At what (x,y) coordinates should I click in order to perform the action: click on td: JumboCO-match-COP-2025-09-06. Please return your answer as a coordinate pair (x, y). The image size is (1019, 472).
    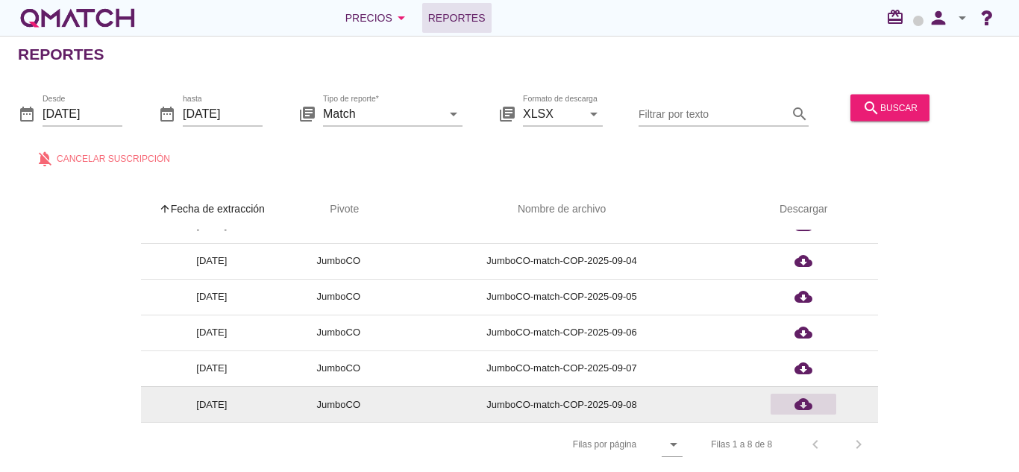
    Looking at the image, I should click on (562, 333).